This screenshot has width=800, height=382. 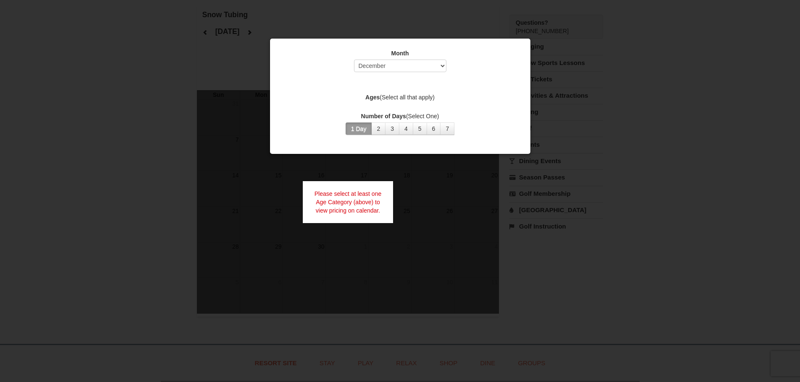 What do you see at coordinates (348, 202) in the screenshot?
I see `div: Please select at least one Age Category (above) to view pricing on calendar.` at bounding box center [348, 202].